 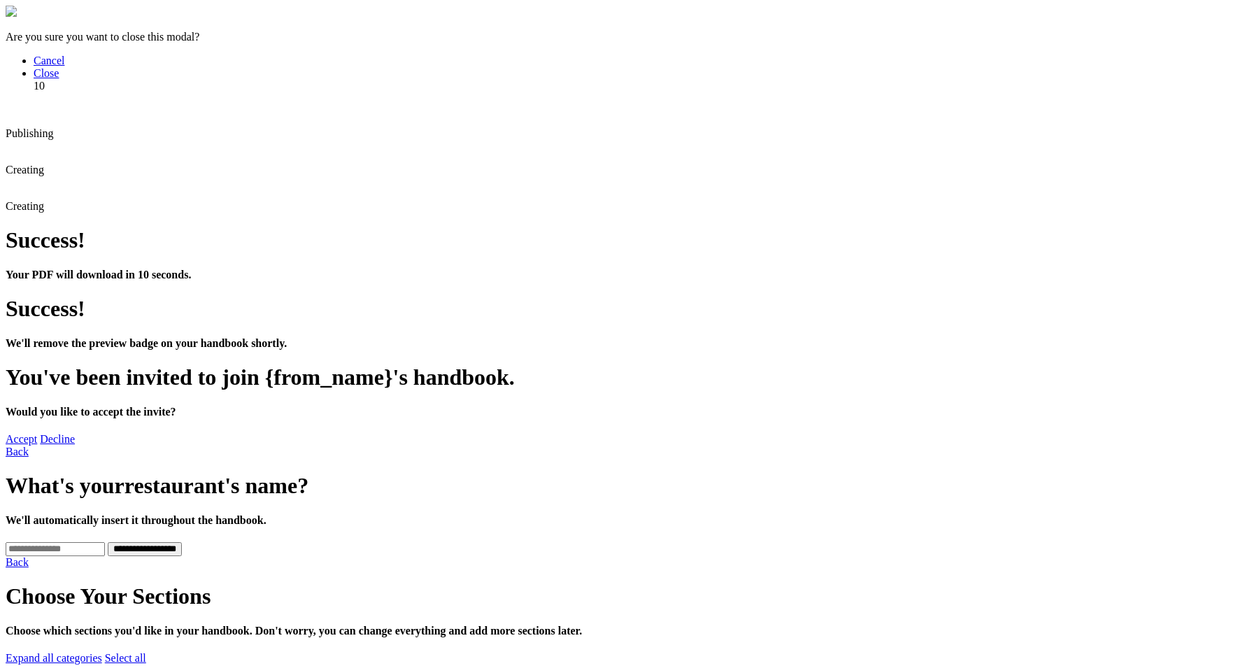 I want to click on span: Publishing, so click(x=29, y=133).